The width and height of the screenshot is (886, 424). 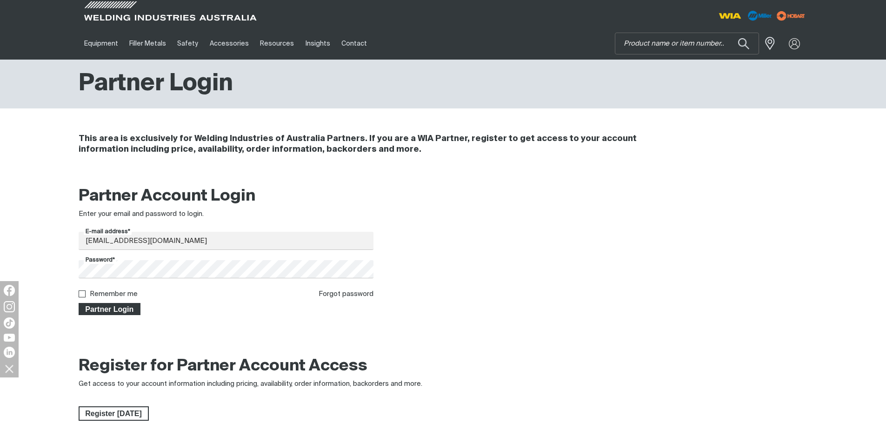 I want to click on img: TikTok, so click(x=9, y=323).